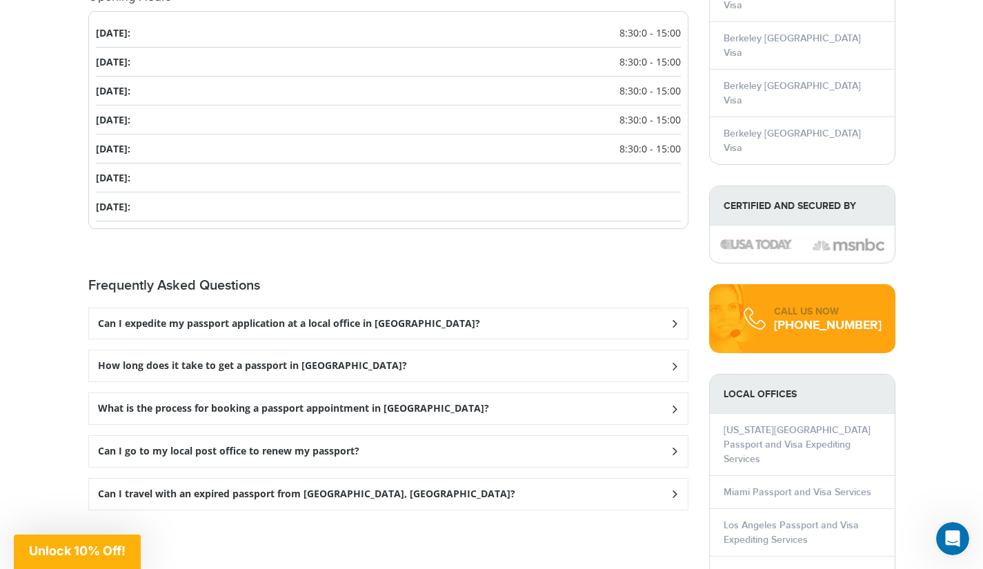 The width and height of the screenshot is (983, 569). I want to click on div: CALL US NOW, so click(828, 312).